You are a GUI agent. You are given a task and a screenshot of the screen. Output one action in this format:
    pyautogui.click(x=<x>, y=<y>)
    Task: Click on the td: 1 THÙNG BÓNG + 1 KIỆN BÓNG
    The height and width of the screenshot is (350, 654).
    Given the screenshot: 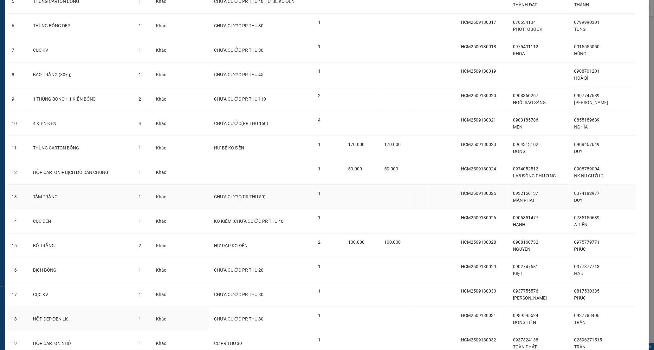 What is the action you would take?
    pyautogui.click(x=81, y=99)
    